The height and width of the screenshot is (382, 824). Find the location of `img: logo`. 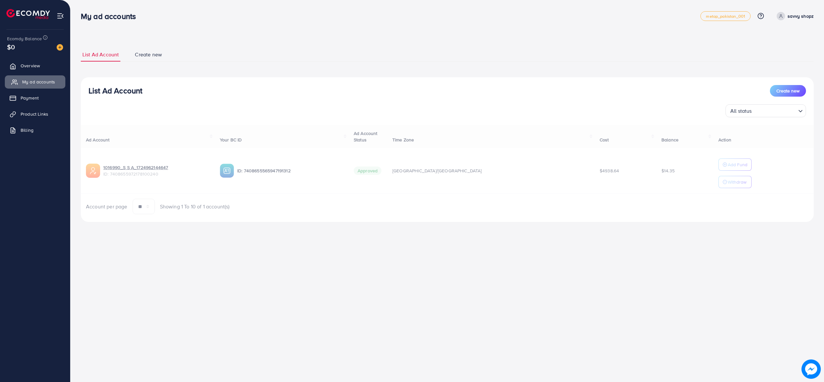

img: logo is located at coordinates (28, 14).